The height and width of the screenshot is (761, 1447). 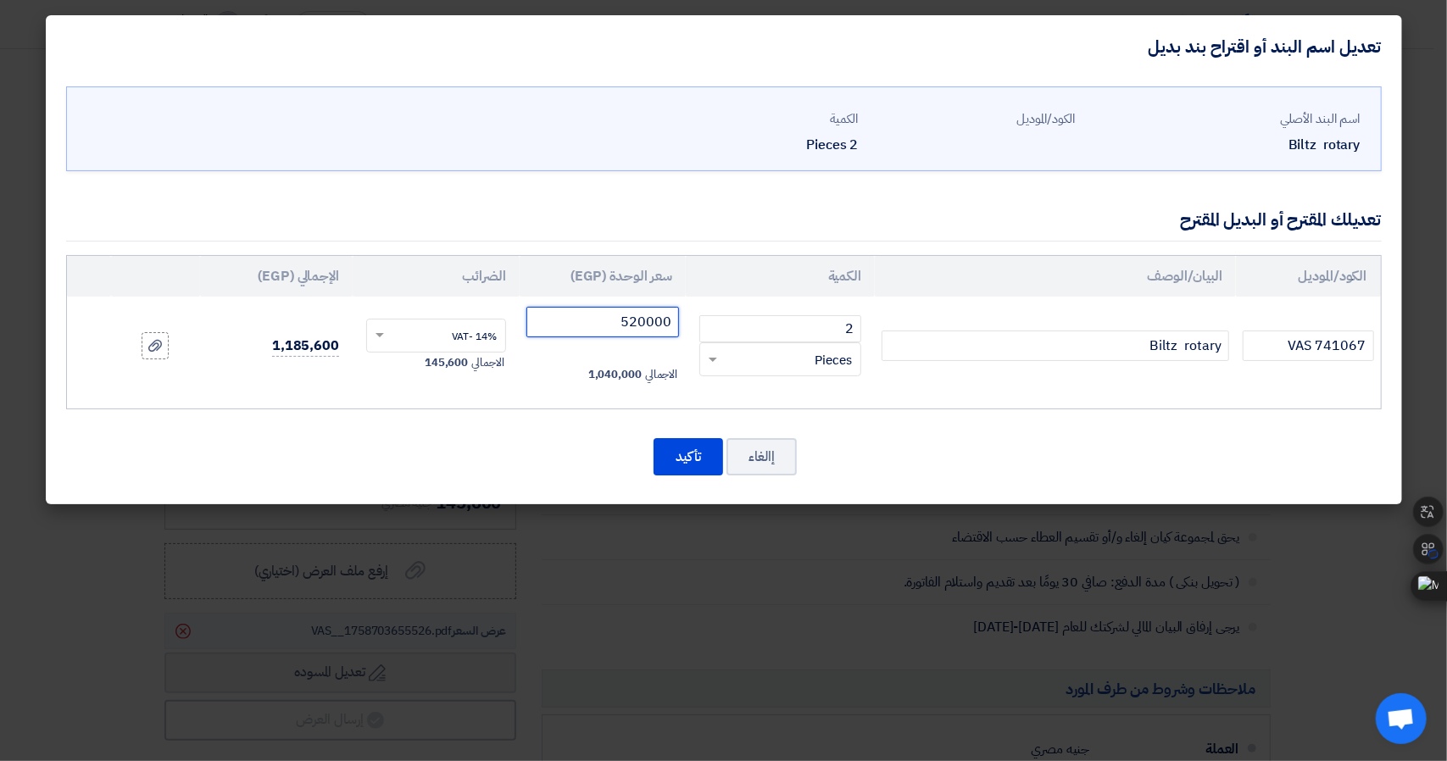 What do you see at coordinates (1265, 47) in the screenshot?
I see `h4: تعديل اسم البند أو اقتراح بند بديل` at bounding box center [1265, 47].